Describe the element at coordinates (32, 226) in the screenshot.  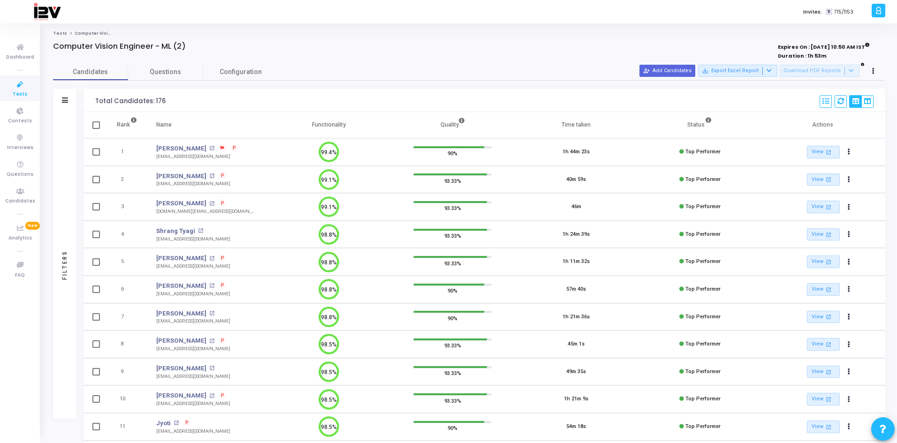
I see `span: New` at that location.